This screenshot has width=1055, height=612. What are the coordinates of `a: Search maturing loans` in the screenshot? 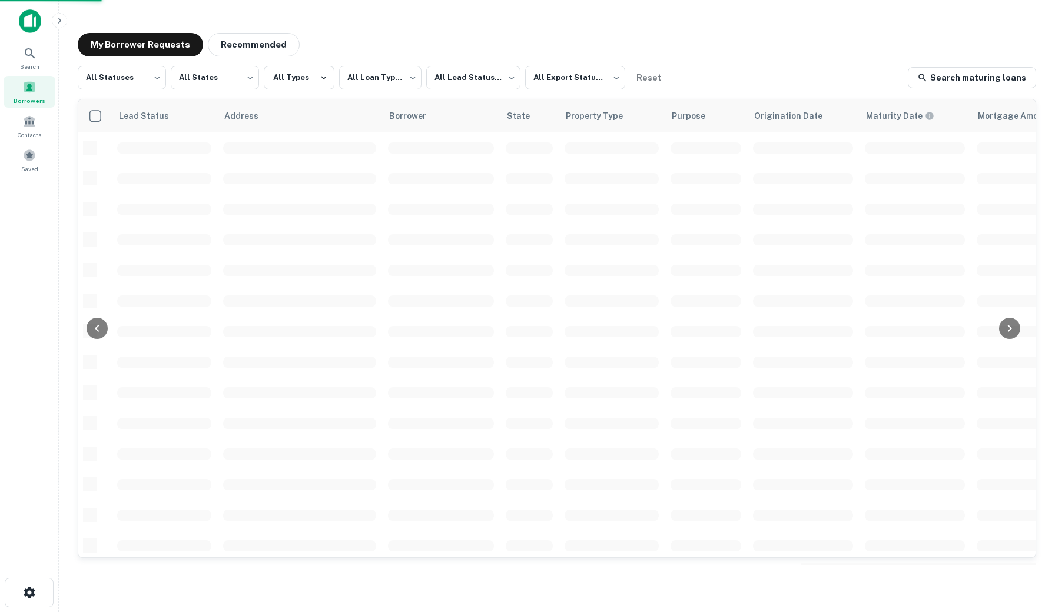 It's located at (972, 78).